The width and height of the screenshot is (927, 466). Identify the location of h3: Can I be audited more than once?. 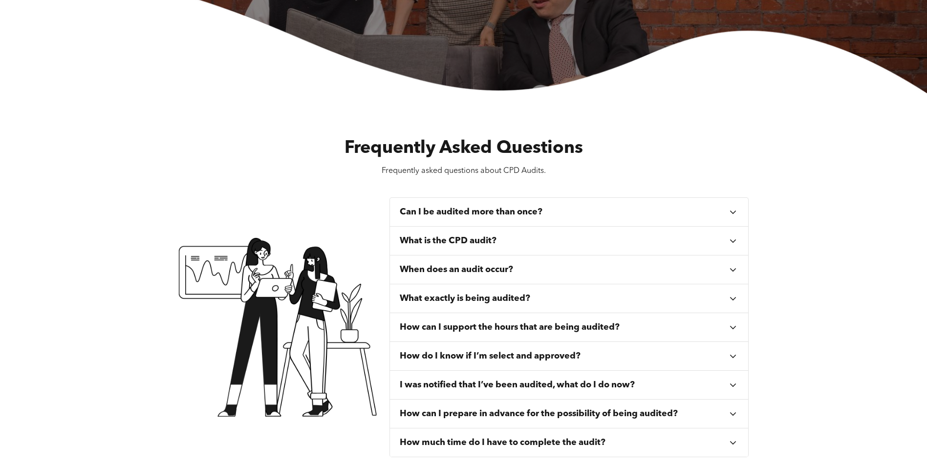
(471, 212).